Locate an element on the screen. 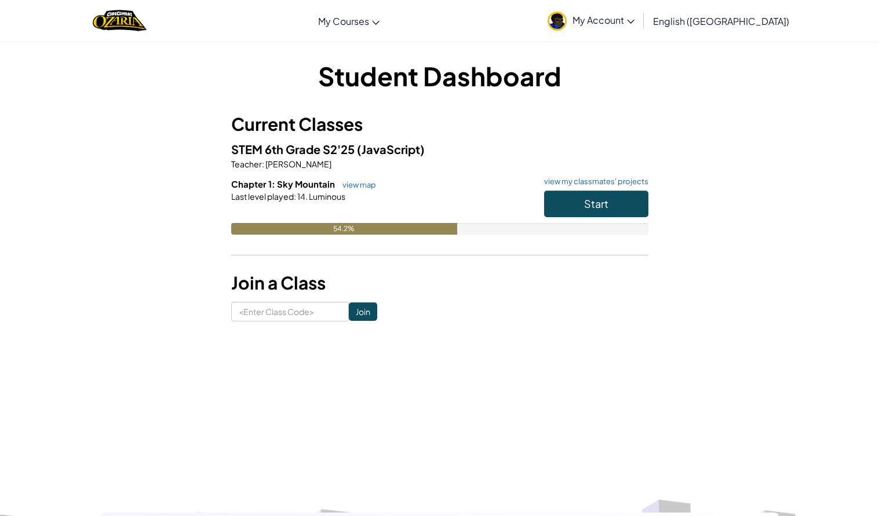 This screenshot has height=516, width=879. span: Teacher is located at coordinates (246, 164).